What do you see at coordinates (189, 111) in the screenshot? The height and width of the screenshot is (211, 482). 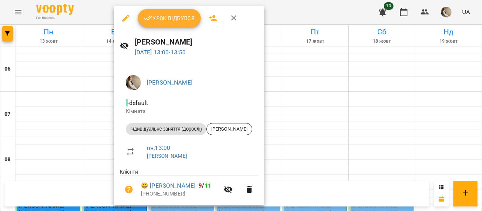 I see `p: Кімната` at bounding box center [189, 111].